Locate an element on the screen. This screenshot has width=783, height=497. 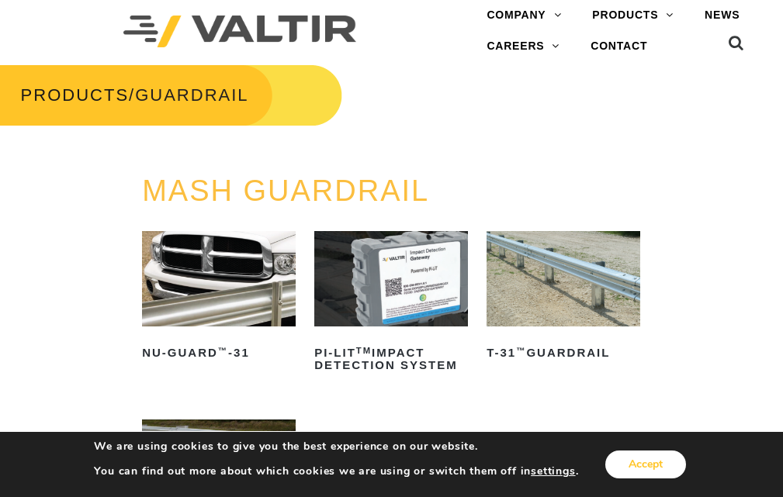
h2: PI-LIT Impact Detection System is located at coordinates (391, 359).